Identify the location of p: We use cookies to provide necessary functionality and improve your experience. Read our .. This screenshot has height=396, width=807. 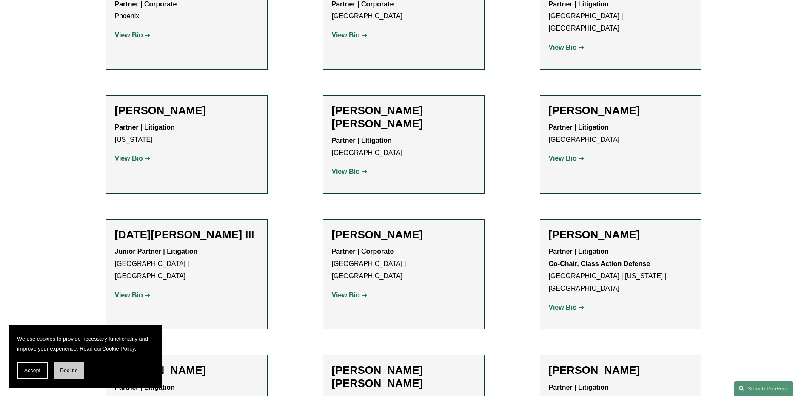
(85, 344).